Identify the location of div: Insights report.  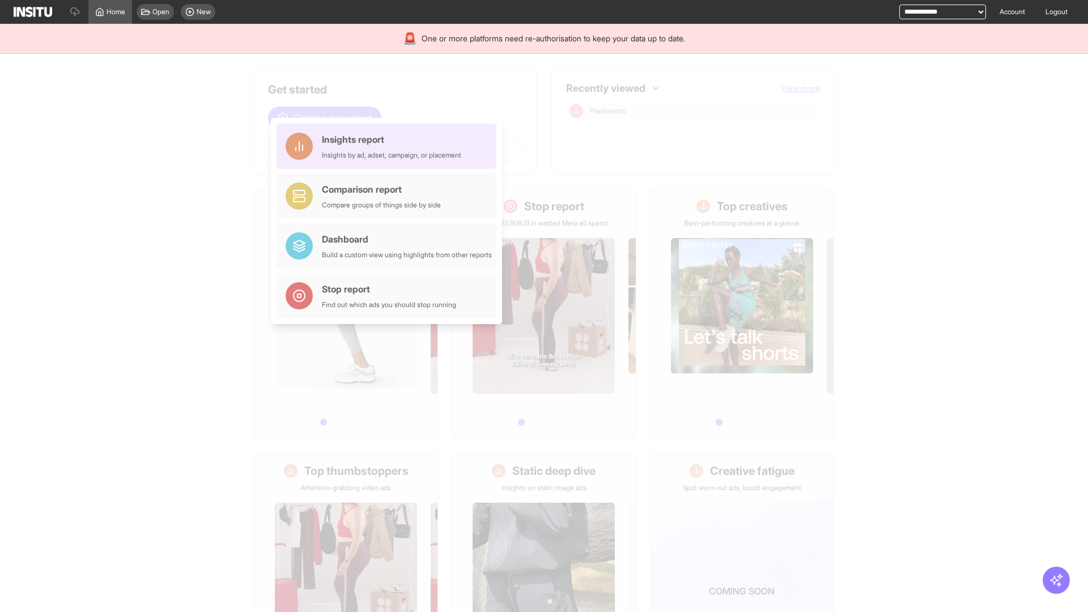
(391, 139).